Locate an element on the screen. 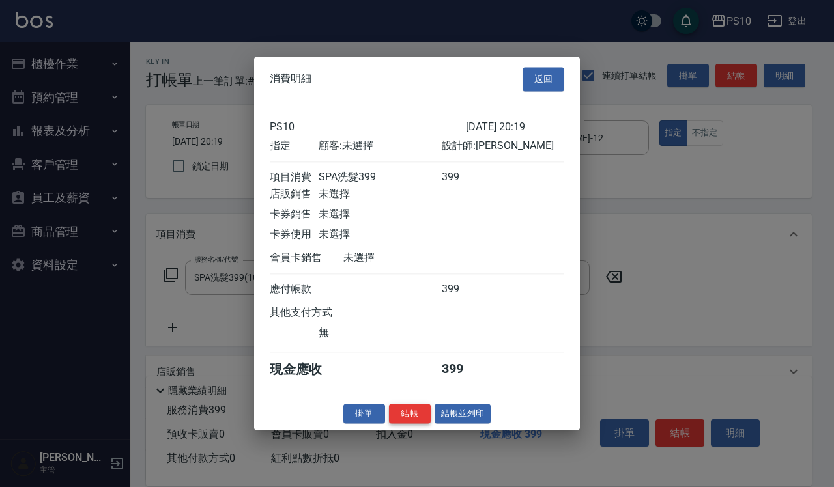 Image resolution: width=834 pixels, height=487 pixels. div: 項目消費 is located at coordinates (294, 177).